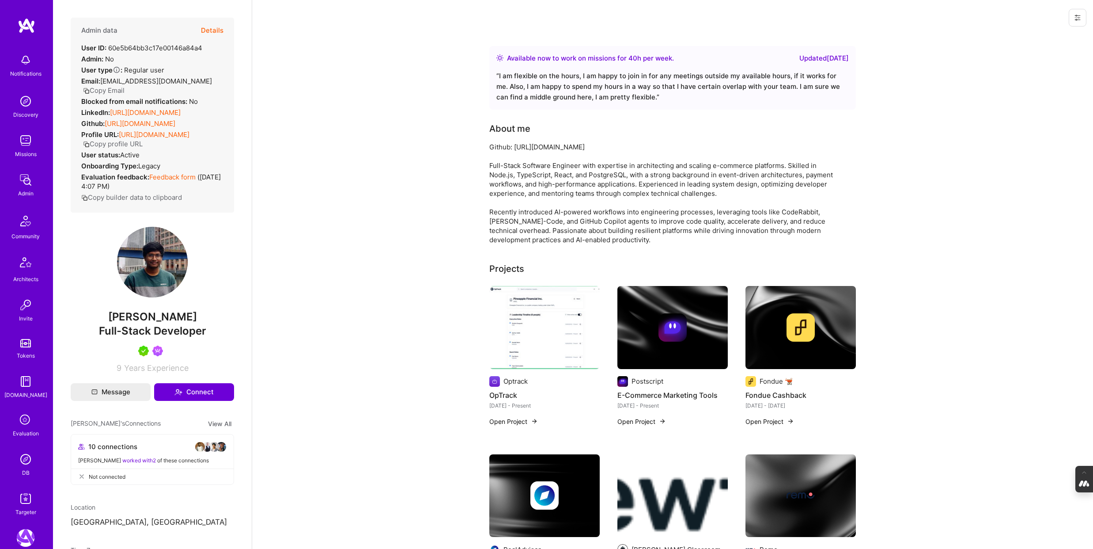  Describe the element at coordinates (673, 496) in the screenshot. I see `img: Newton Classroom` at that location.